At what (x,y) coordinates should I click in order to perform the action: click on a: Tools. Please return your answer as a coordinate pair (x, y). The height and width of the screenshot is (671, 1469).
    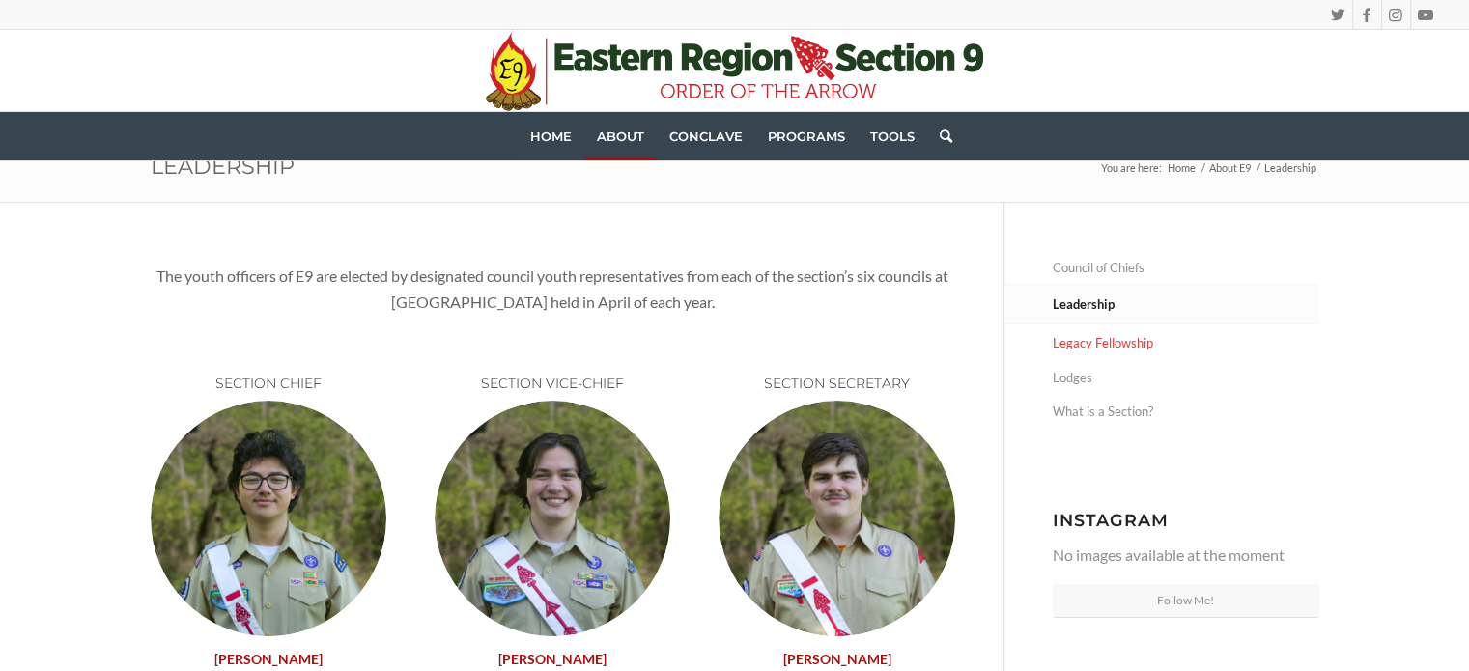
    Looking at the image, I should click on (892, 136).